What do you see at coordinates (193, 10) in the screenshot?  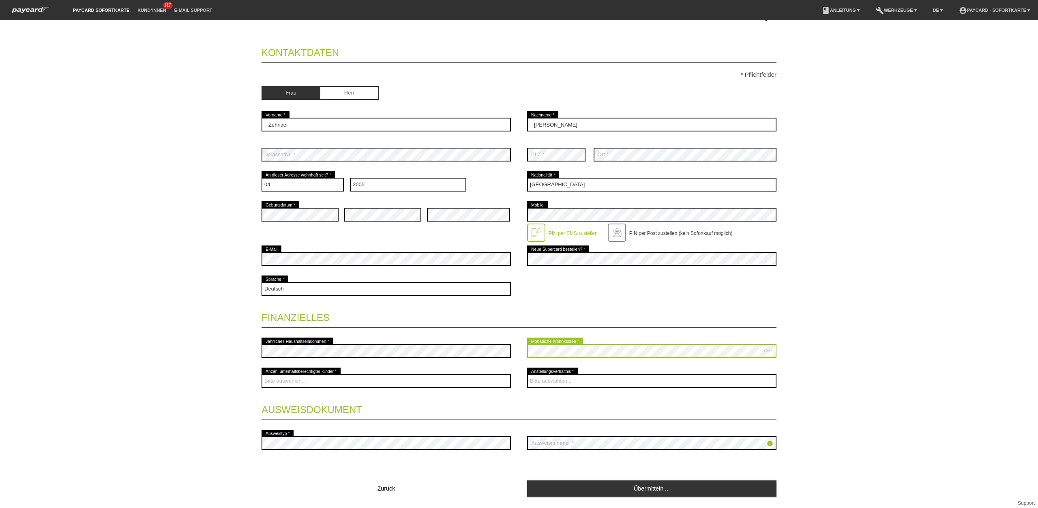 I see `a: E-Mail Support` at bounding box center [193, 10].